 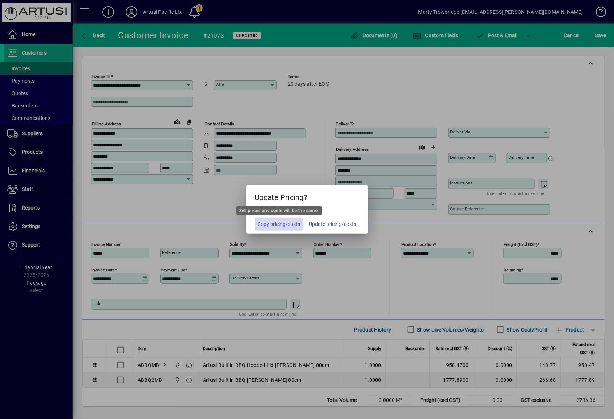 What do you see at coordinates (307, 196) in the screenshot?
I see `h5: Update Pricing?` at bounding box center [307, 196].